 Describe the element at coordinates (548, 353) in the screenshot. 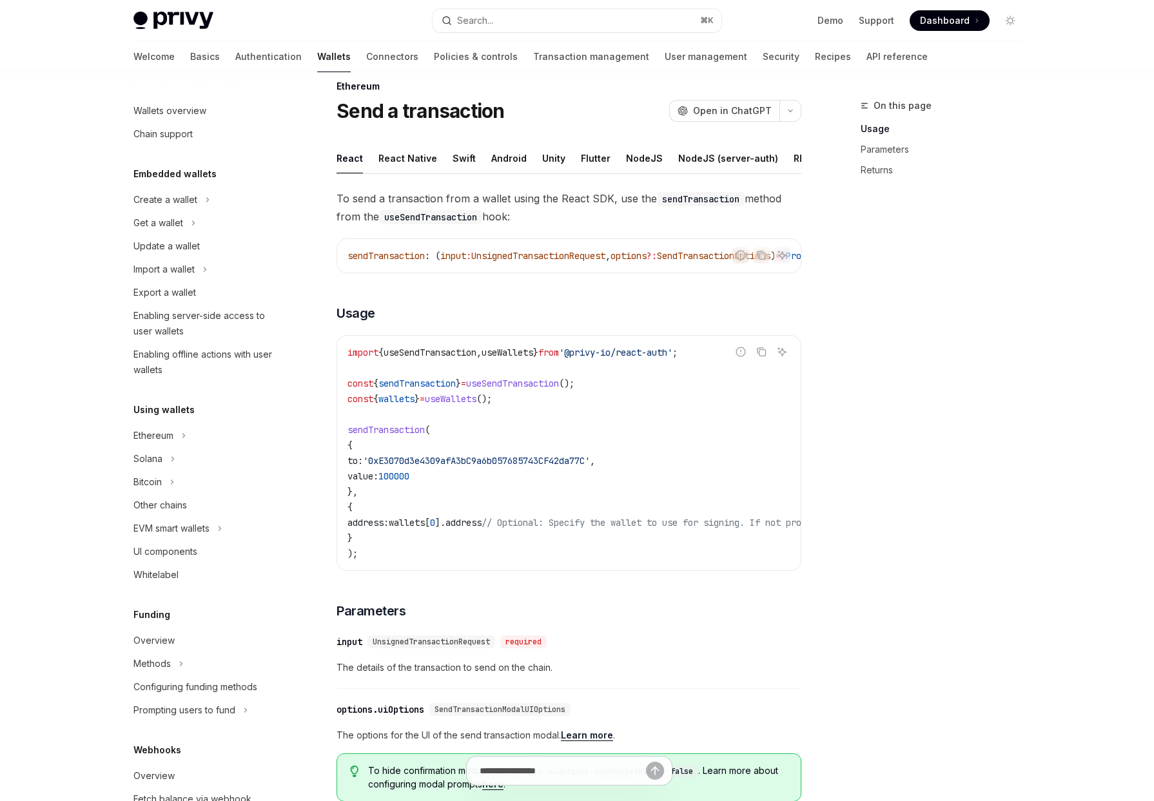

I see `span: from` at that location.